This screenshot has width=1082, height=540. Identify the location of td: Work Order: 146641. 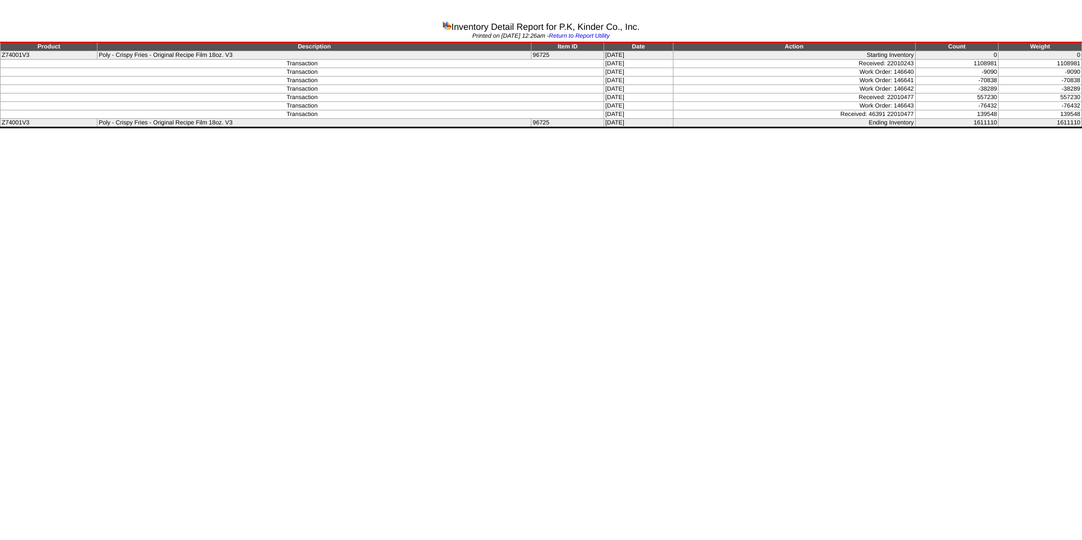
(794, 81).